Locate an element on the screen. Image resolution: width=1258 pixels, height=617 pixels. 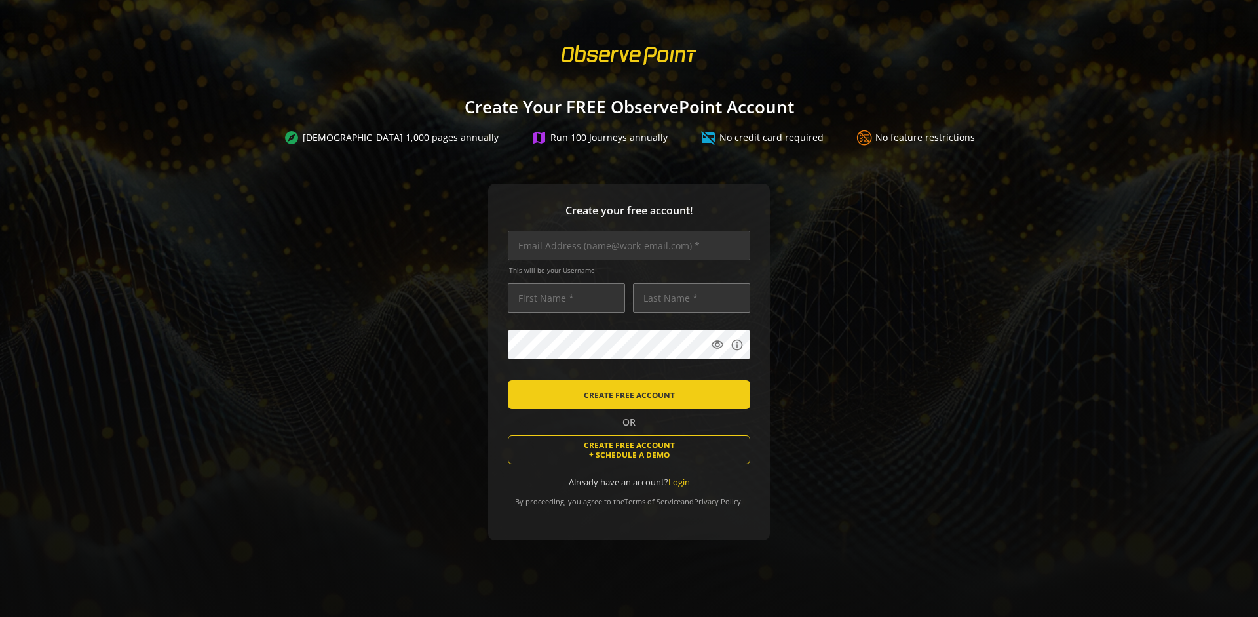
a: Privacy Policy is located at coordinates (717, 501).